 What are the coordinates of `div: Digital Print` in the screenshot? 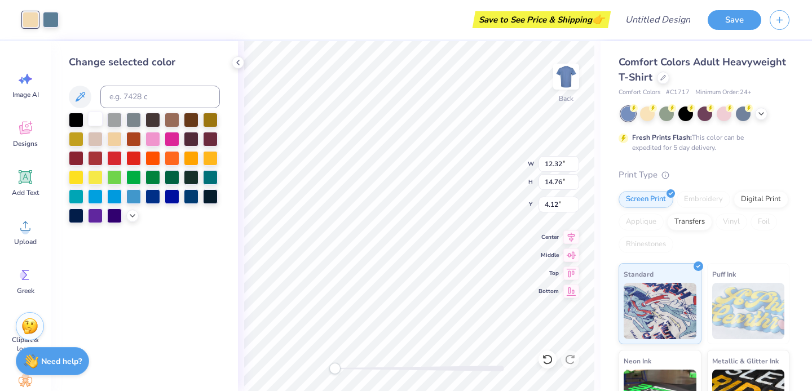 It's located at (760, 200).